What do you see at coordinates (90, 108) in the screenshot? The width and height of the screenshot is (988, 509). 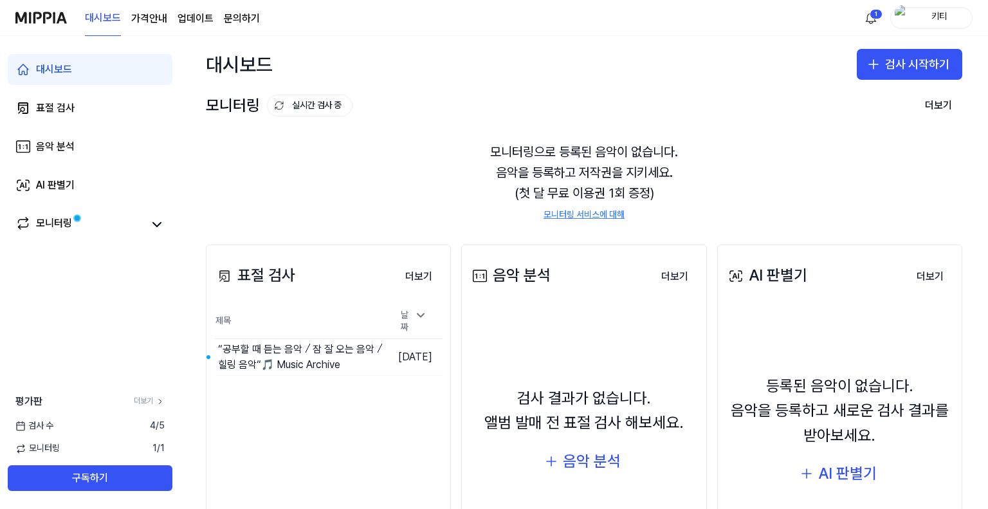 I see `a: 표절 검사` at bounding box center [90, 108].